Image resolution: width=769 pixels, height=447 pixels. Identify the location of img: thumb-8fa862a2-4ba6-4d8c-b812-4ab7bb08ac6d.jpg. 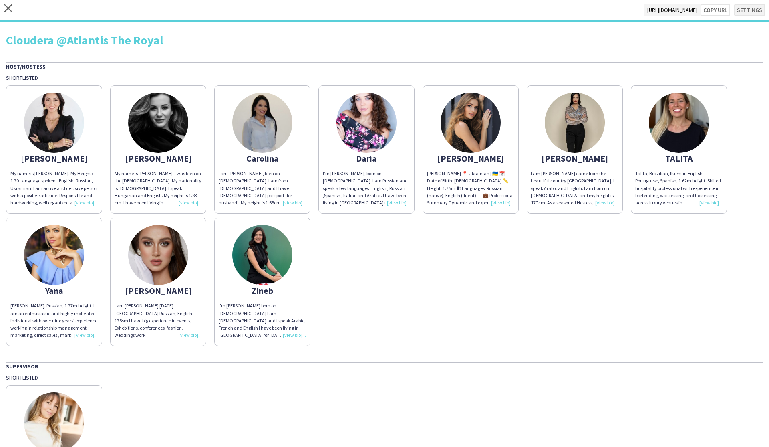
(262, 255).